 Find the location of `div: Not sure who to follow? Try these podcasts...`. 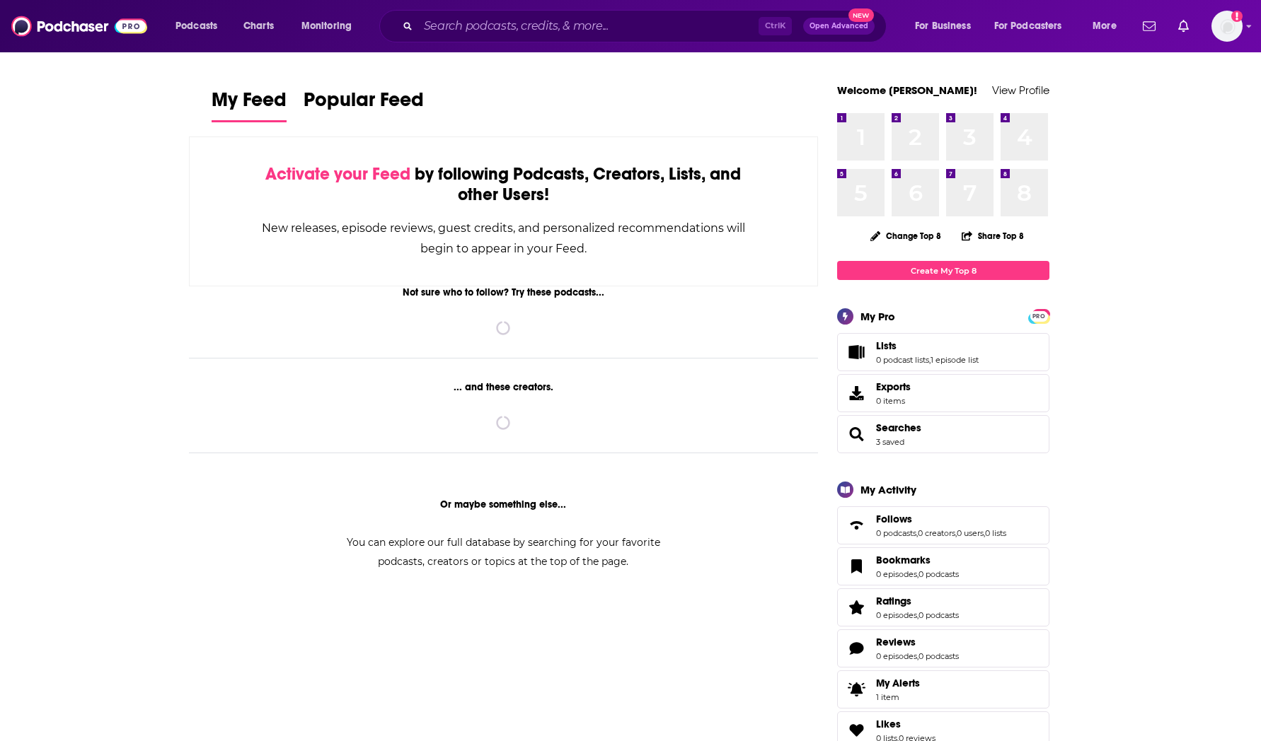

div: Not sure who to follow? Try these podcasts... is located at coordinates (503, 292).